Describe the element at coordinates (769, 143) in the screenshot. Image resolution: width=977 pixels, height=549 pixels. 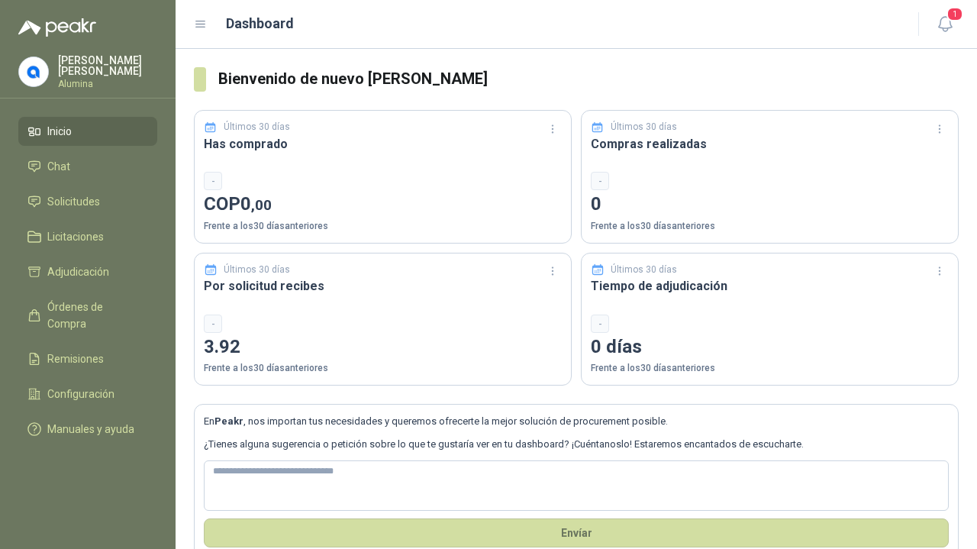
I see `h3: Compras realizadas` at that location.